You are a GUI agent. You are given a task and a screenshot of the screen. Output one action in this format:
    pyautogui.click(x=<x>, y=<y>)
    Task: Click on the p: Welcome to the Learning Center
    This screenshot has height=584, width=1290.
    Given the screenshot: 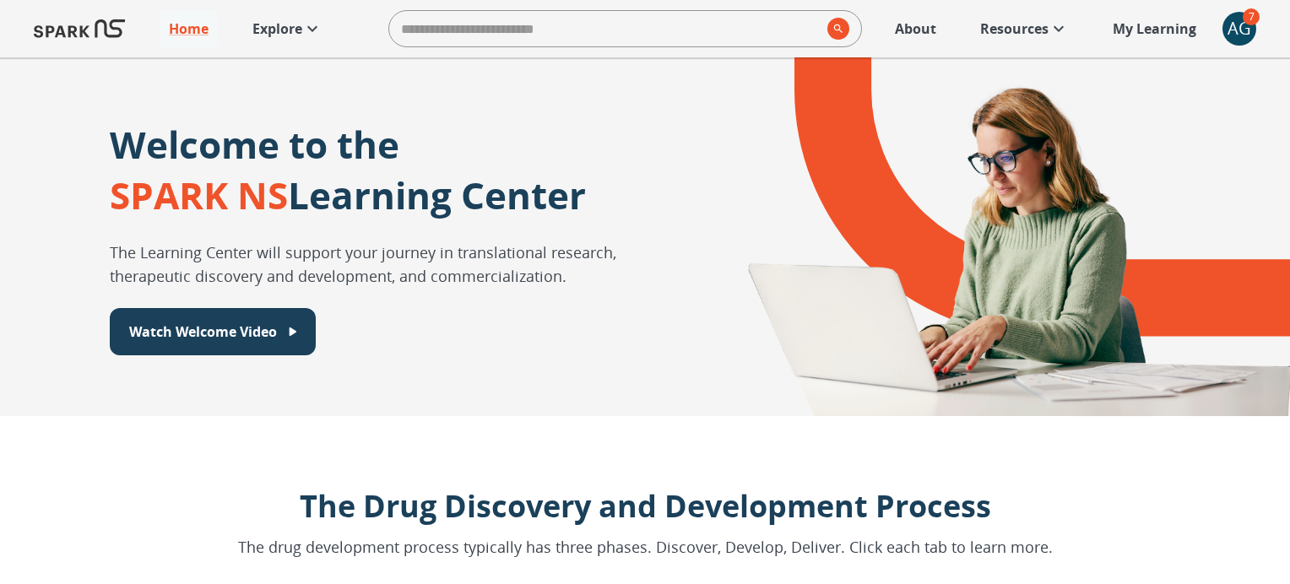 What is the action you would take?
    pyautogui.click(x=348, y=170)
    